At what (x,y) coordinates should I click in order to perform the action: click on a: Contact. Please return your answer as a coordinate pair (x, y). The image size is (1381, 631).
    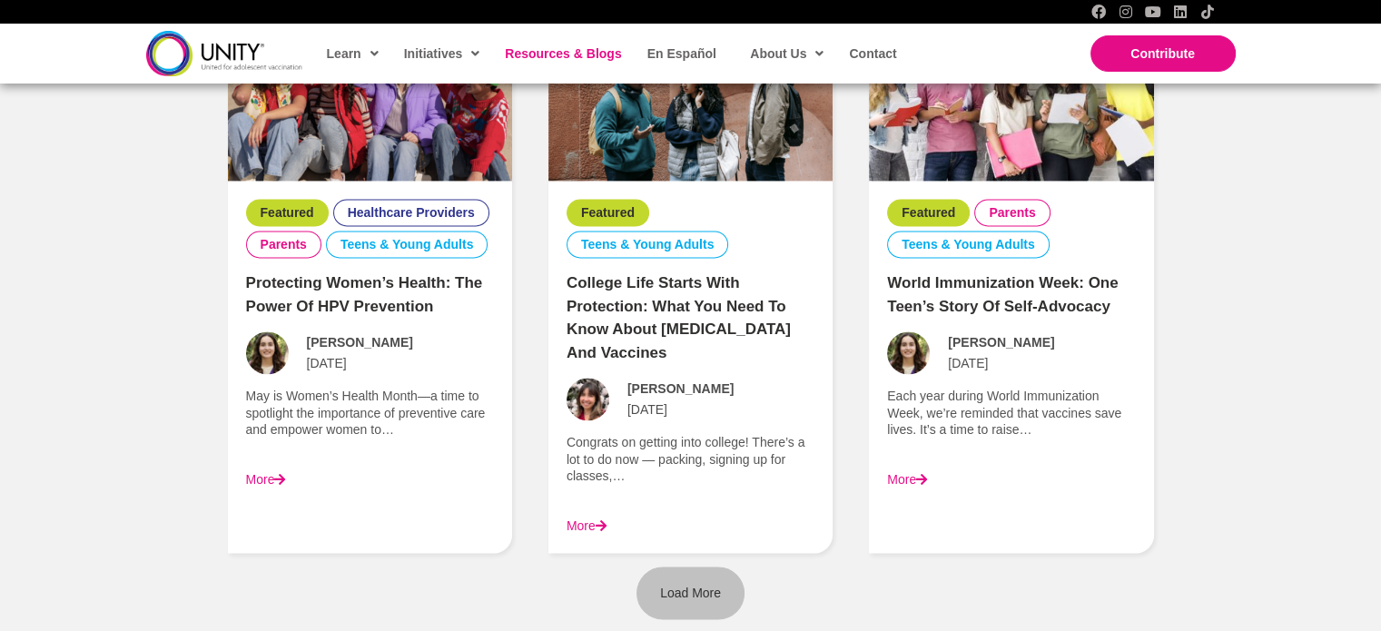
    Looking at the image, I should click on (872, 54).